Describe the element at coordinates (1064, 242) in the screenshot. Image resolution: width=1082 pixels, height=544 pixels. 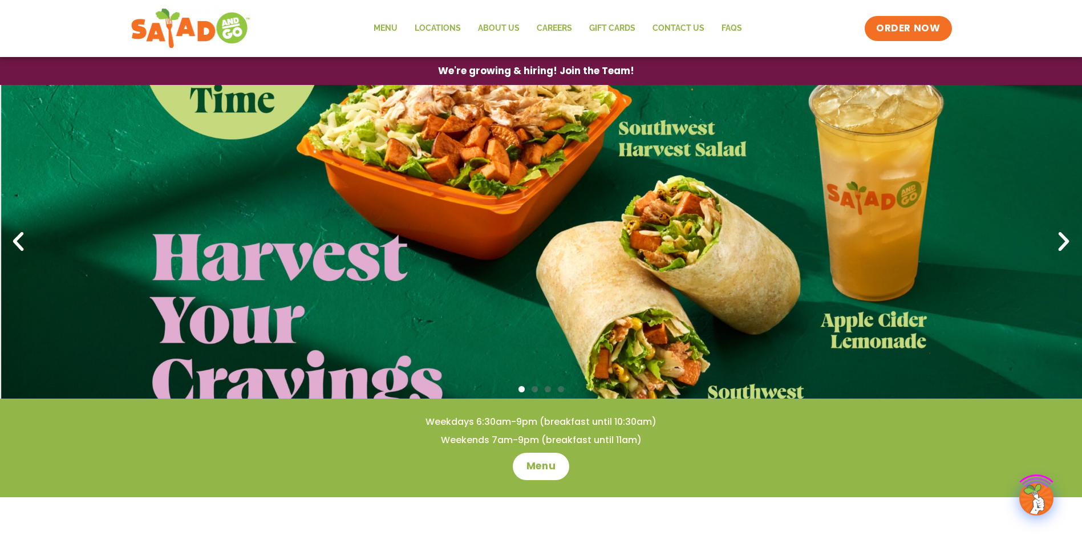
I see `div: Next slide` at that location.